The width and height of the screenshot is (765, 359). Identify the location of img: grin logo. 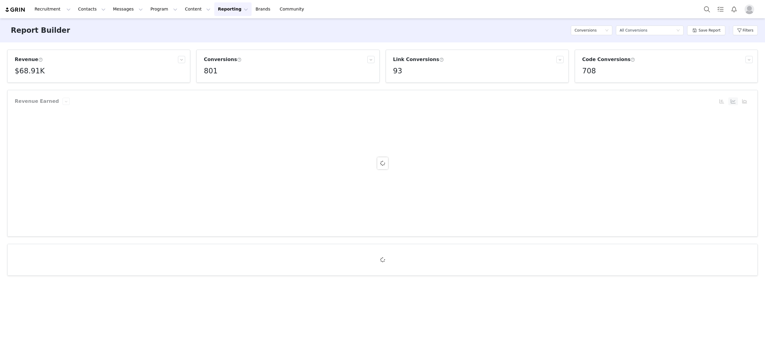
(15, 10).